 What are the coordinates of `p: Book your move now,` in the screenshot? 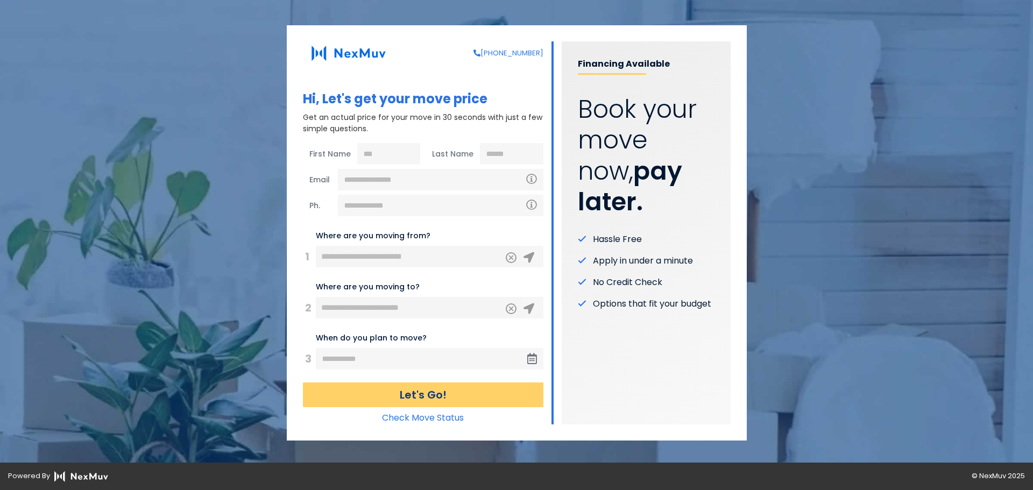 It's located at (646, 156).